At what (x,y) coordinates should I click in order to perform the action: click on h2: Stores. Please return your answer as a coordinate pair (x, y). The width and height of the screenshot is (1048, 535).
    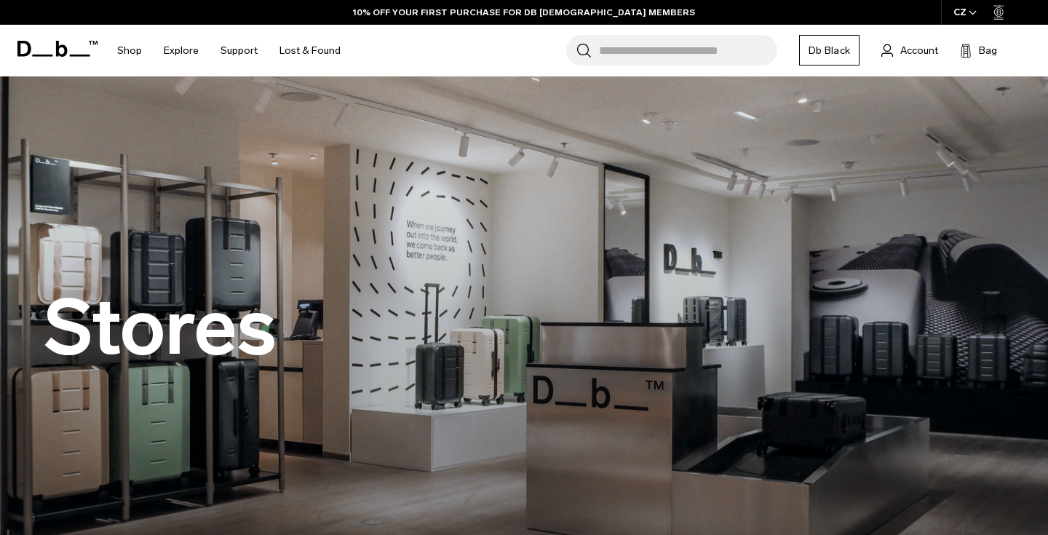
    Looking at the image, I should click on (160, 328).